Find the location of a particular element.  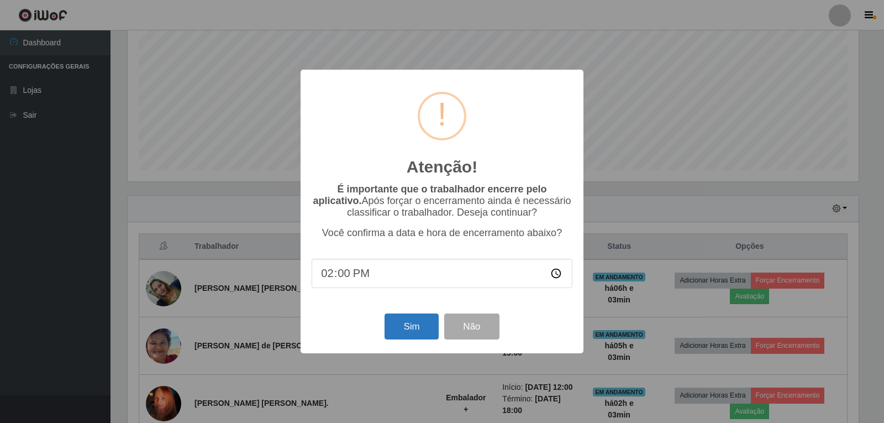

button: Sim is located at coordinates (411, 326).